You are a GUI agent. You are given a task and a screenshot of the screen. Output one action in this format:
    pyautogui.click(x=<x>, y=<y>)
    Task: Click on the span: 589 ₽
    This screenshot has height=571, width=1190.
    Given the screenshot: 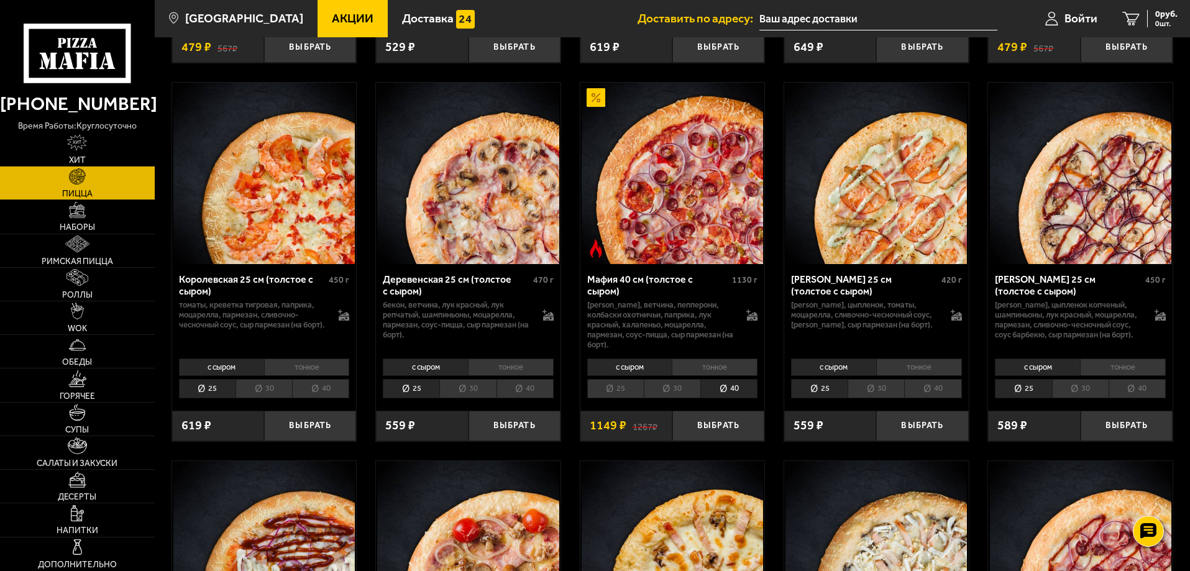 What is the action you would take?
    pyautogui.click(x=1012, y=425)
    